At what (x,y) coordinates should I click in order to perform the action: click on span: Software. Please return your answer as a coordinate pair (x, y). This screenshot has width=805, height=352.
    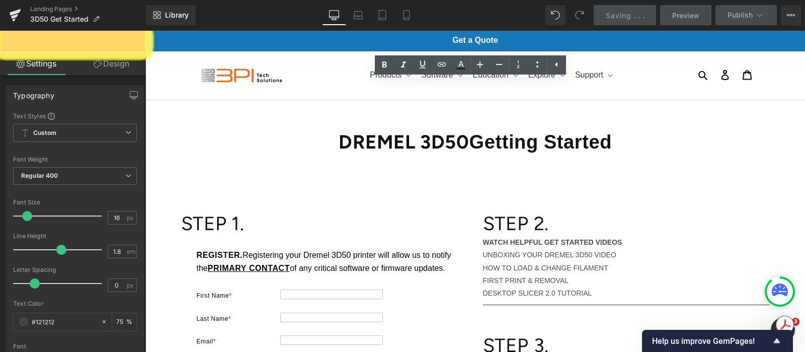
    Looking at the image, I should click on (291, 45).